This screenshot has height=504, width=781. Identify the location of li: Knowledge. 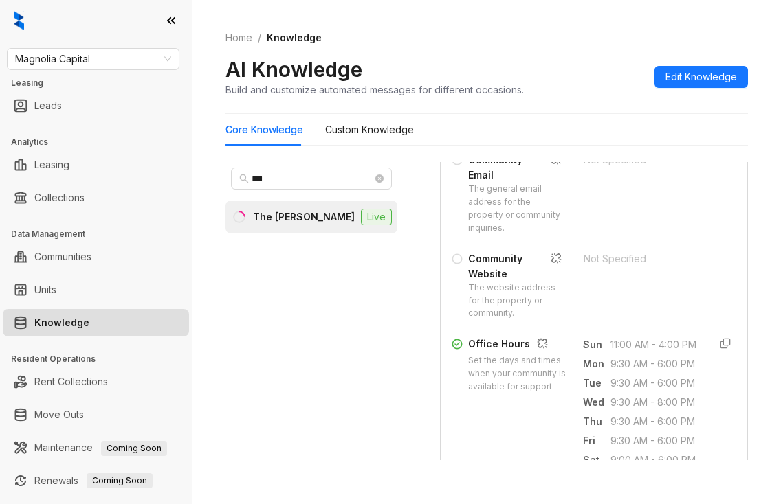
(96, 323).